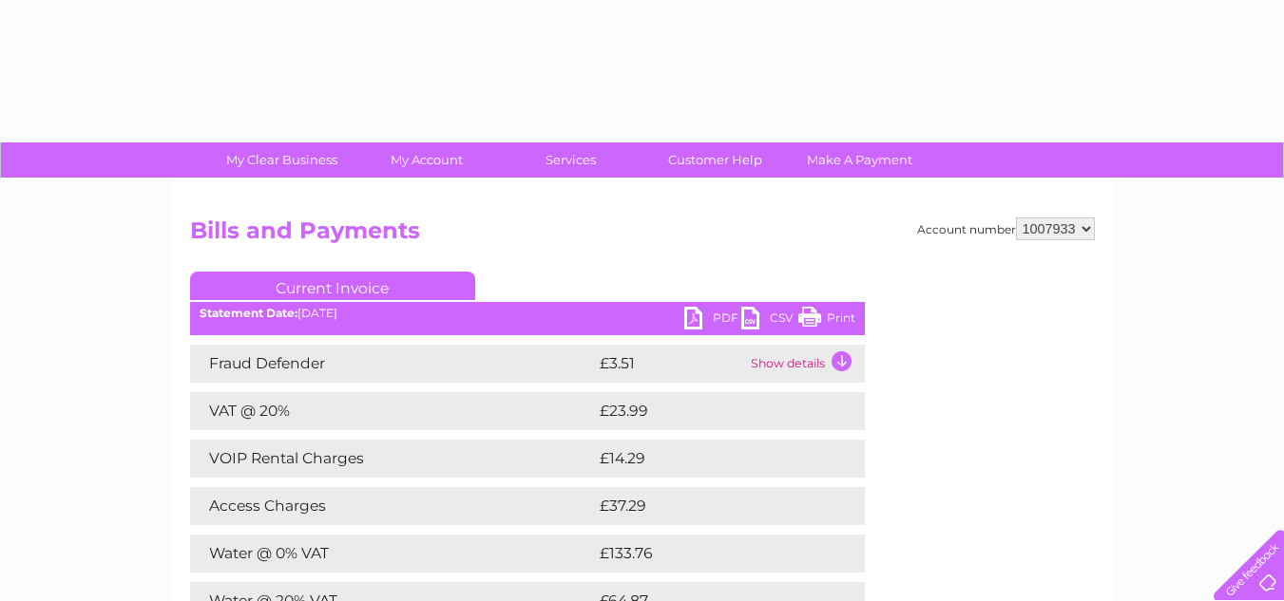 The width and height of the screenshot is (1284, 601). What do you see at coordinates (426, 160) in the screenshot?
I see `a: My Account` at bounding box center [426, 160].